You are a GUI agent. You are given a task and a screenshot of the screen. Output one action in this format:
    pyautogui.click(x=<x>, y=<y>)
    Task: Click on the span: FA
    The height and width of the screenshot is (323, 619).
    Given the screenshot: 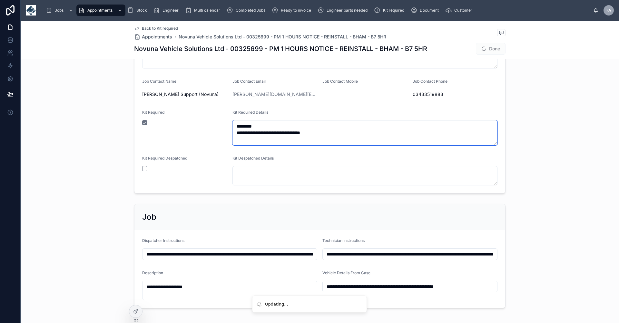 What is the action you would take?
    pyautogui.click(x=609, y=10)
    